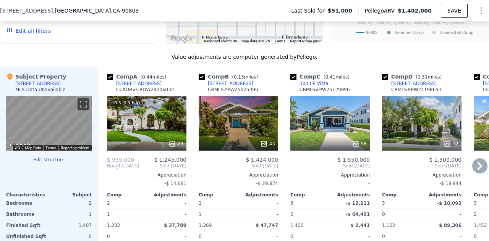 The height and width of the screenshot is (241, 489). What do you see at coordinates (36, 77) in the screenshot?
I see `div: Subject Property` at bounding box center [36, 77].